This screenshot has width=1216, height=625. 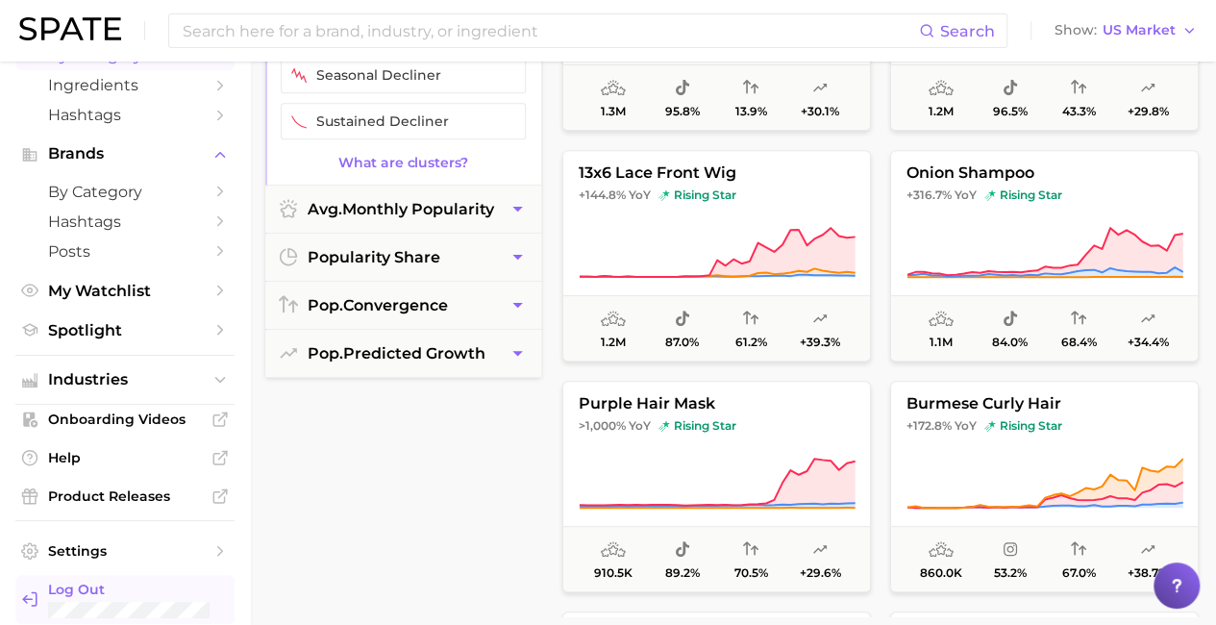 What do you see at coordinates (1148, 573) in the screenshot?
I see `span: +38.7%` at bounding box center [1148, 573].